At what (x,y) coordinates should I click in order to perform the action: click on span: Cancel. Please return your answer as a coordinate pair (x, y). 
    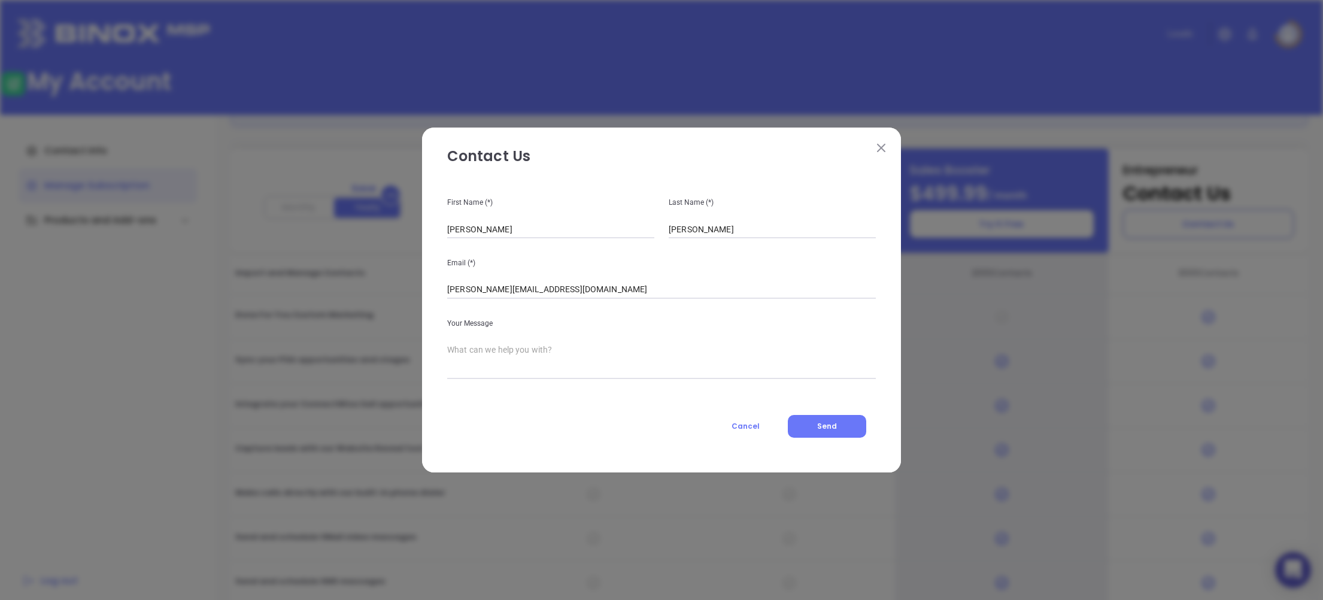
    Looking at the image, I should click on (746, 426).